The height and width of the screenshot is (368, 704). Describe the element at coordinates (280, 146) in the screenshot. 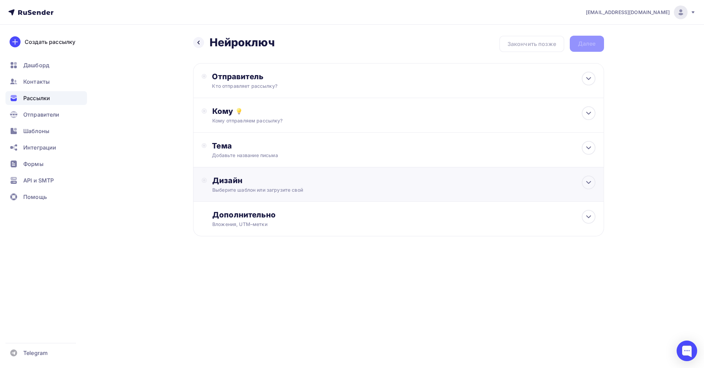

I see `div: Тема` at that location.